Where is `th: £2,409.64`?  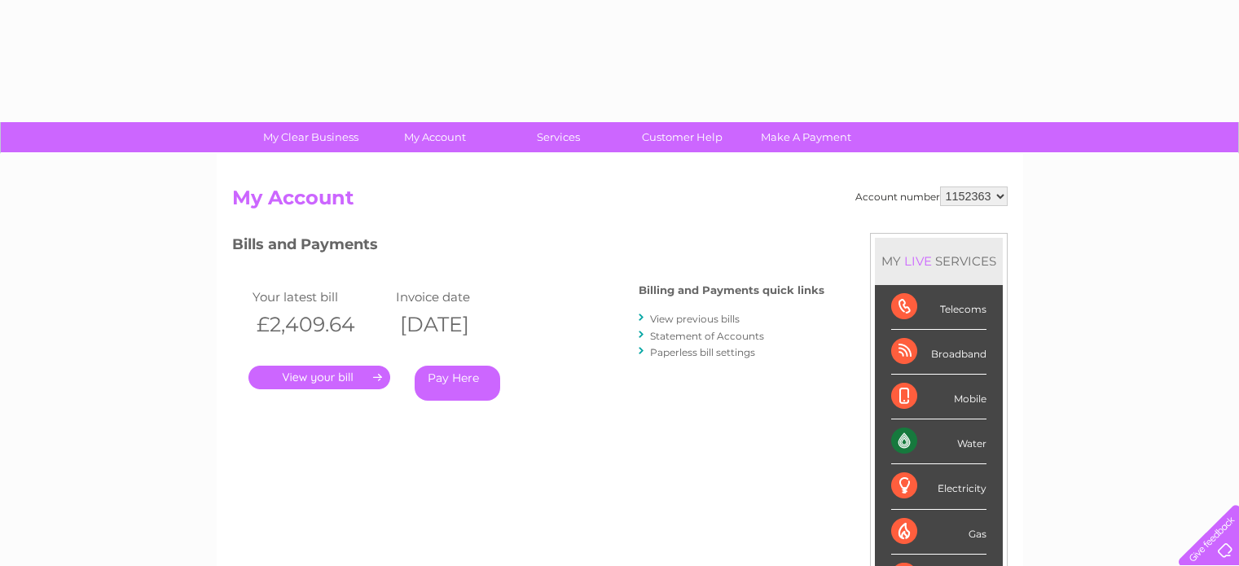 th: £2,409.64 is located at coordinates (320, 324).